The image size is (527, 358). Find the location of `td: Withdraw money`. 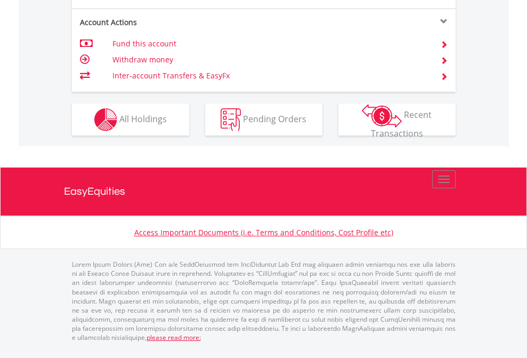

td: Withdraw money is located at coordinates (270, 60).